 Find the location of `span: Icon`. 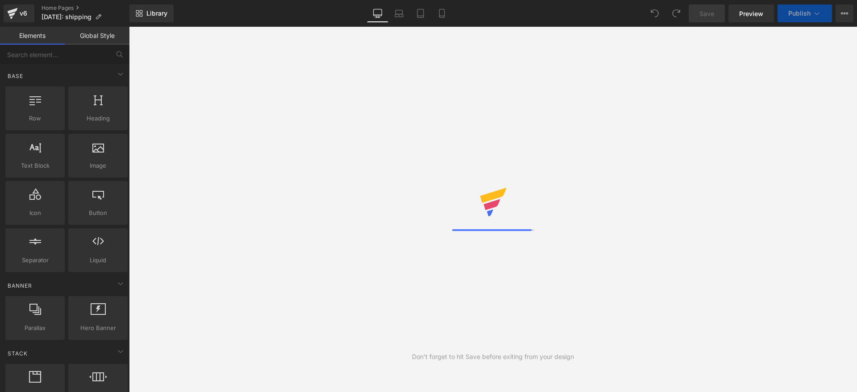

span: Icon is located at coordinates (35, 213).